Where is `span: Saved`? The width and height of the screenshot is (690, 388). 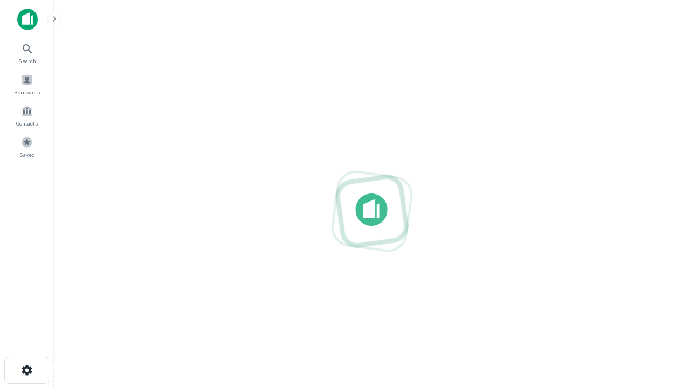
span: Saved is located at coordinates (27, 155).